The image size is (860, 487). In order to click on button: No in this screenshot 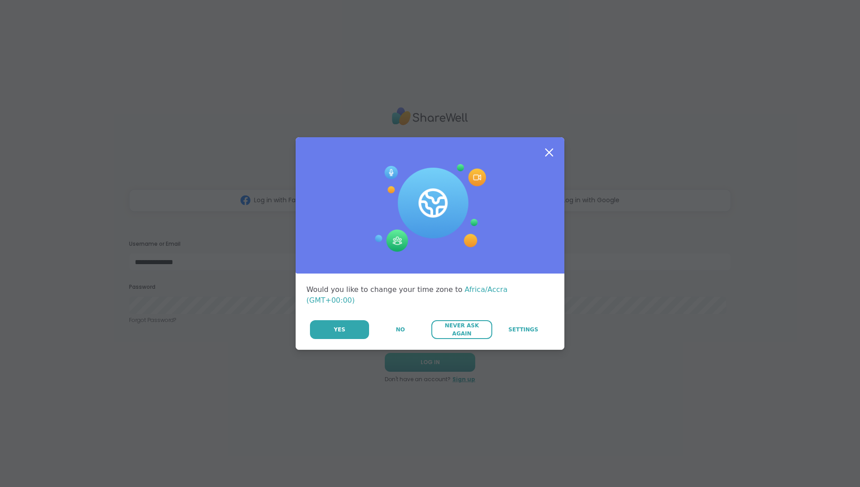, I will do `click(400, 329)`.